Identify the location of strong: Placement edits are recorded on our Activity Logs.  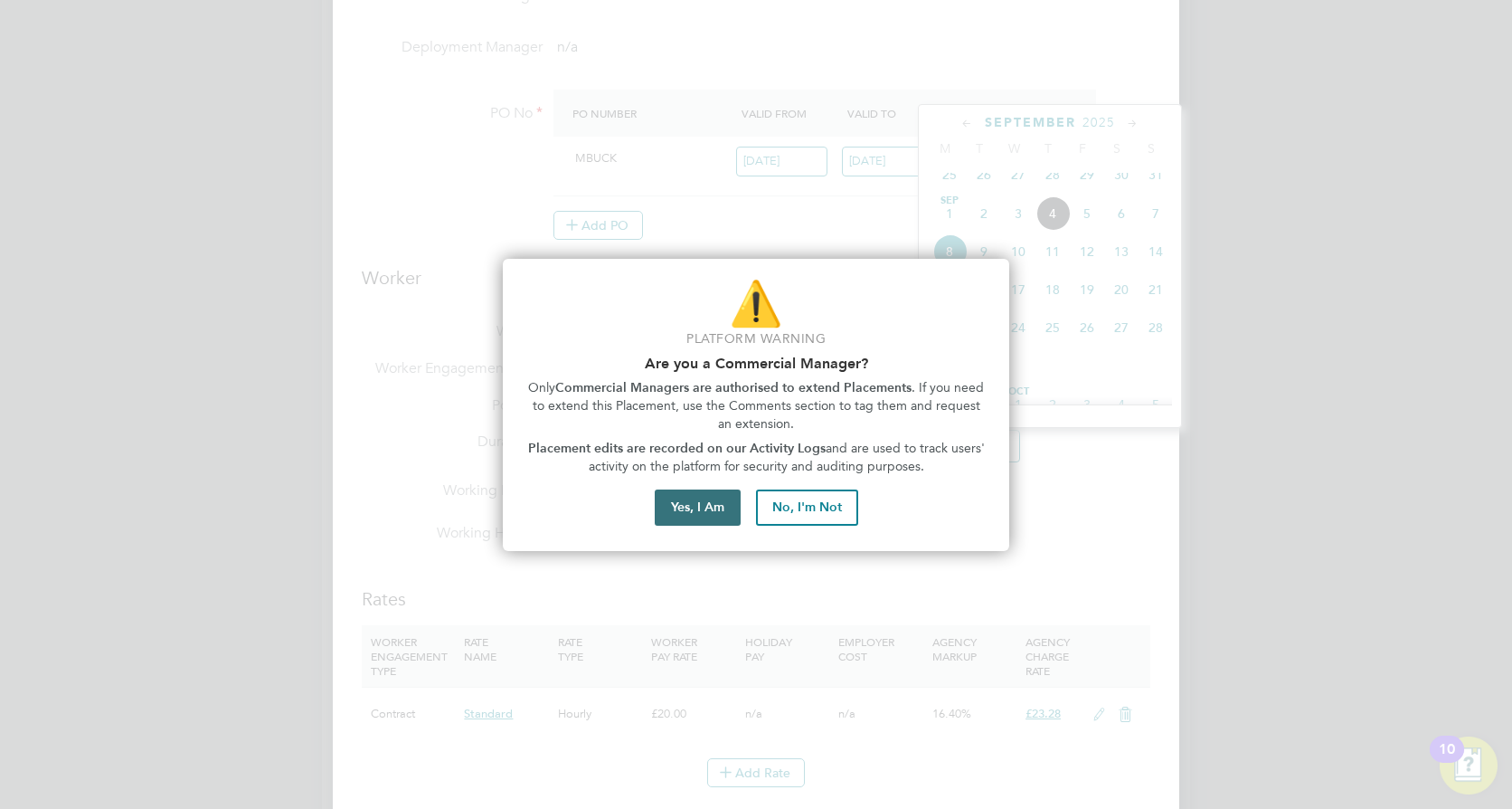
(677, 448).